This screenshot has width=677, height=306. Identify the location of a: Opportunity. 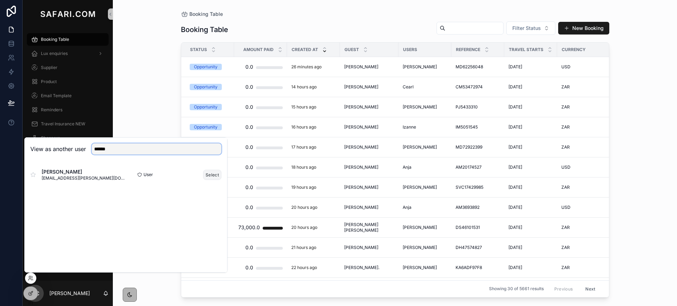
(210, 127).